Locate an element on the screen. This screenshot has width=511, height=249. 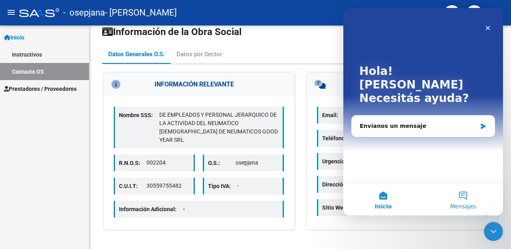
div: Datos por Sector is located at coordinates (199, 54).